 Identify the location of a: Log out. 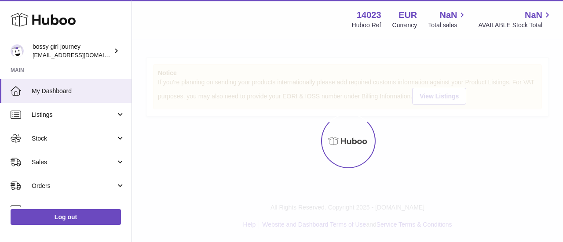
(66, 217).